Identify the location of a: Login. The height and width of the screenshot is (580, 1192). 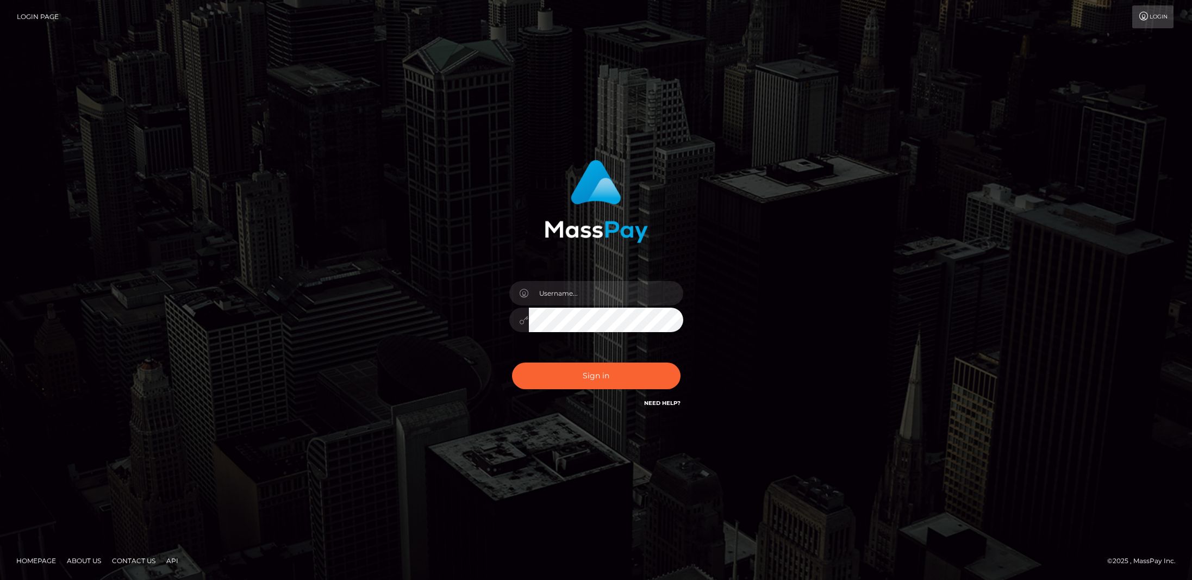
(1153, 17).